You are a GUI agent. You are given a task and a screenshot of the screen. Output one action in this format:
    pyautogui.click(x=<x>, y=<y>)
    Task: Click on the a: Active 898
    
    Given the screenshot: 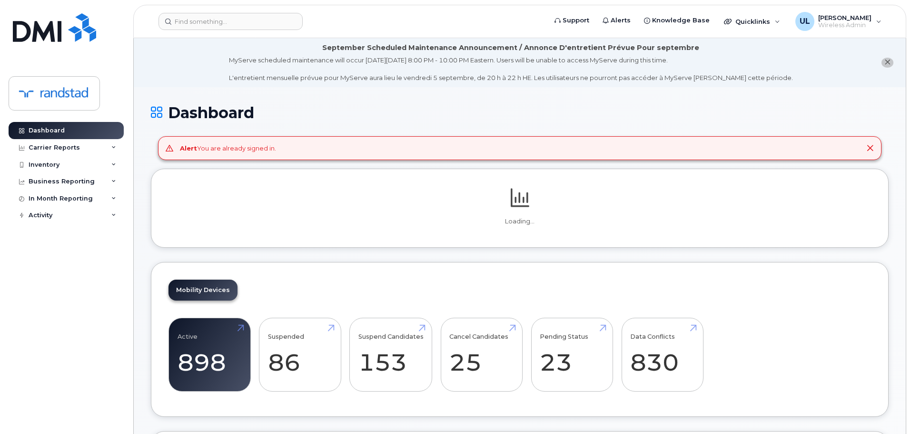 What is the action you would take?
    pyautogui.click(x=209, y=355)
    